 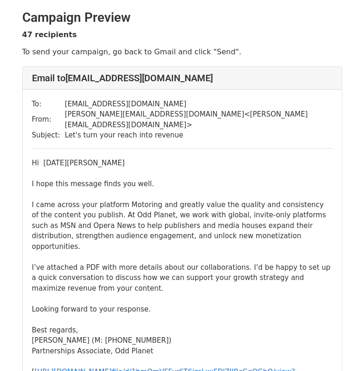 What do you see at coordinates (182, 52) in the screenshot?
I see `p: To send your campaign, go back to Gmail and click "Send".` at bounding box center [182, 52].